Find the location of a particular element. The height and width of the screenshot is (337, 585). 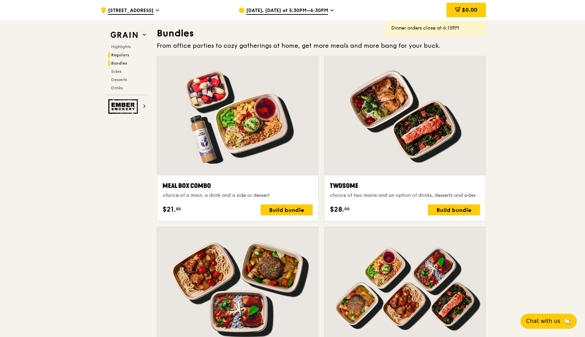

span: 00 is located at coordinates (347, 209).